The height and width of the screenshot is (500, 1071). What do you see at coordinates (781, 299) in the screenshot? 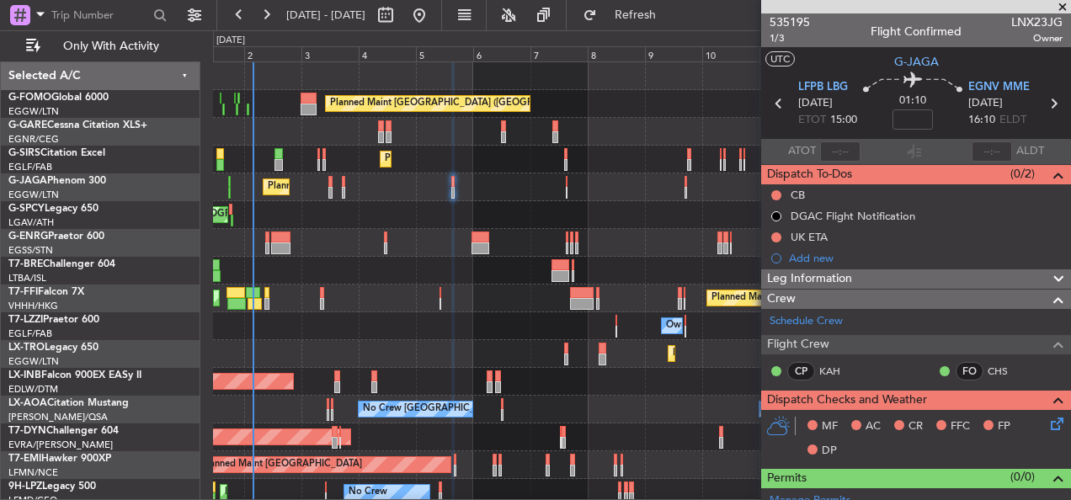
I see `span: Crew` at bounding box center [781, 299].